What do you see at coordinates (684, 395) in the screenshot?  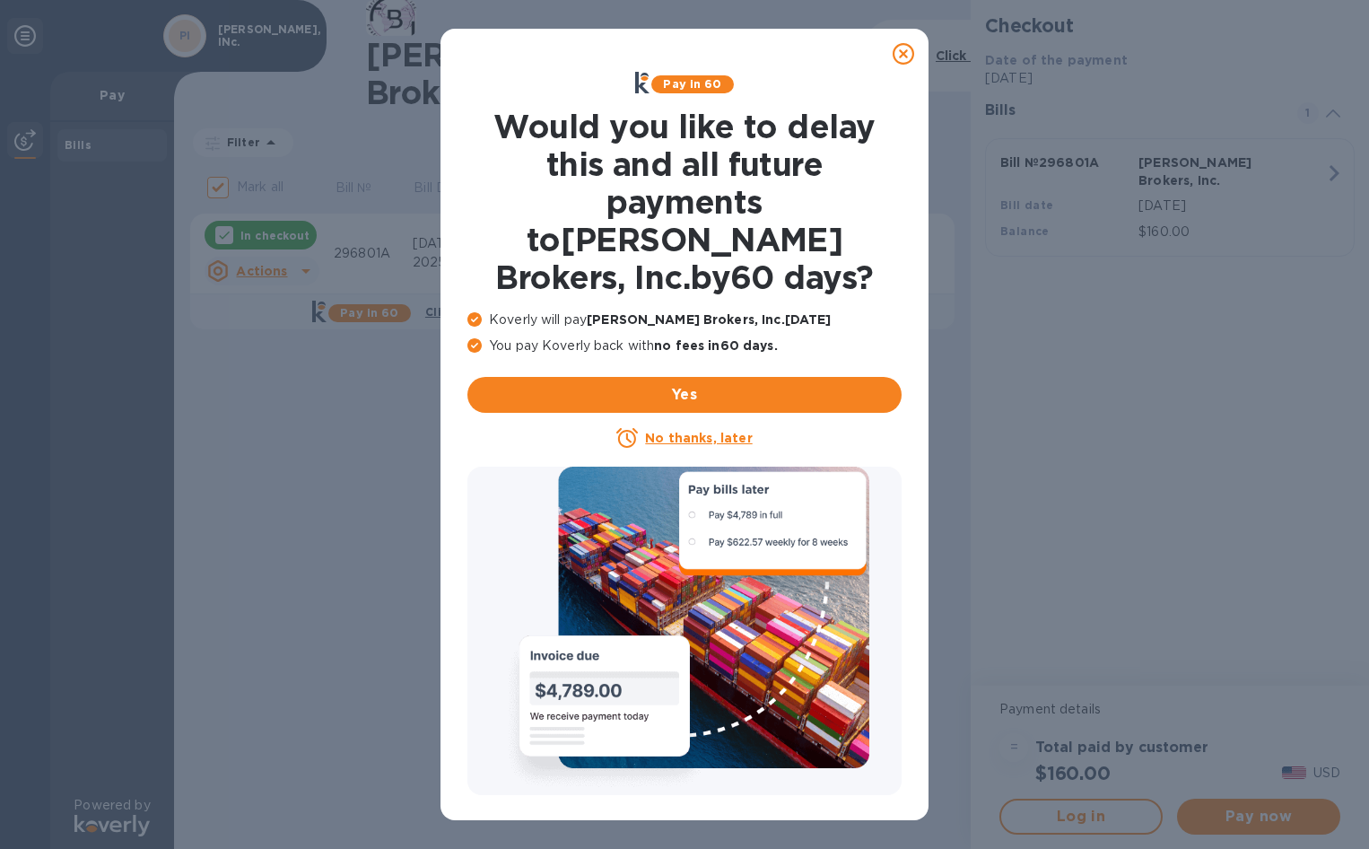 I see `button: Yes` at bounding box center [684, 395].